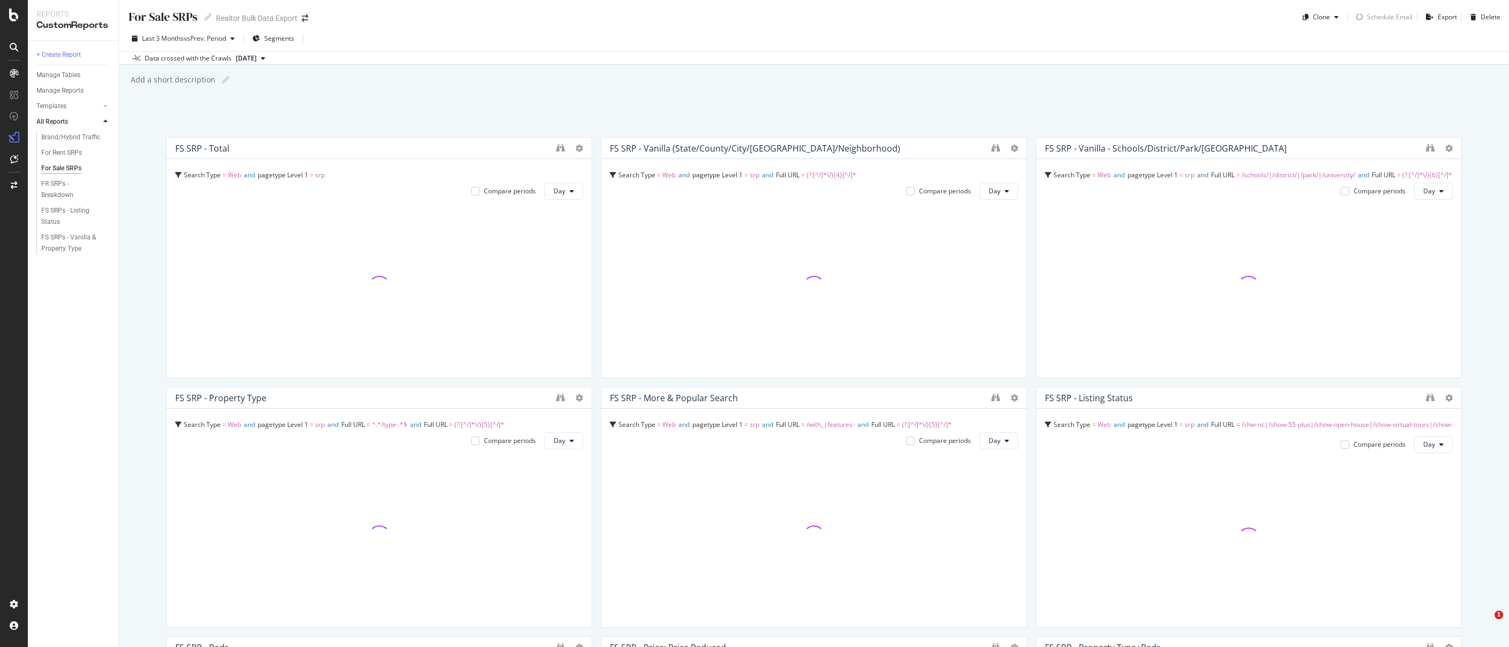 The width and height of the screenshot is (1509, 647). What do you see at coordinates (1359, 17) in the screenshot?
I see `div: loading` at bounding box center [1359, 17].